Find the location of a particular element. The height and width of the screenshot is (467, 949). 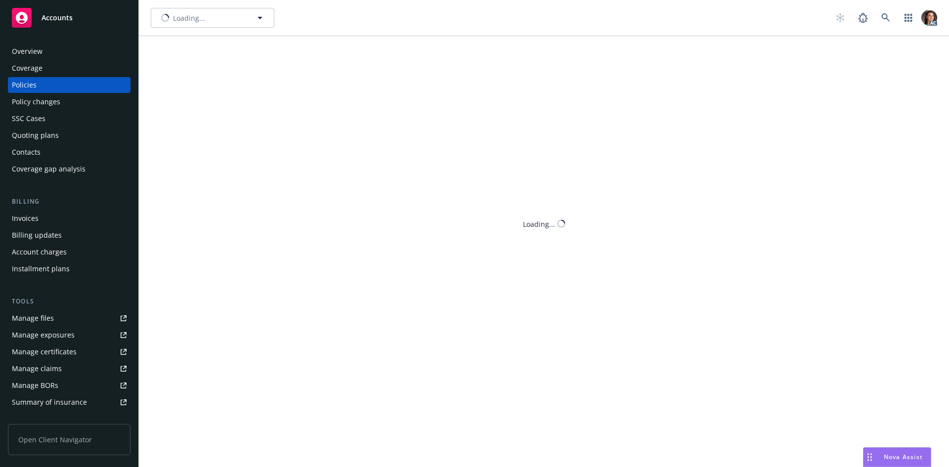

button: Nova Assist is located at coordinates (897, 457).